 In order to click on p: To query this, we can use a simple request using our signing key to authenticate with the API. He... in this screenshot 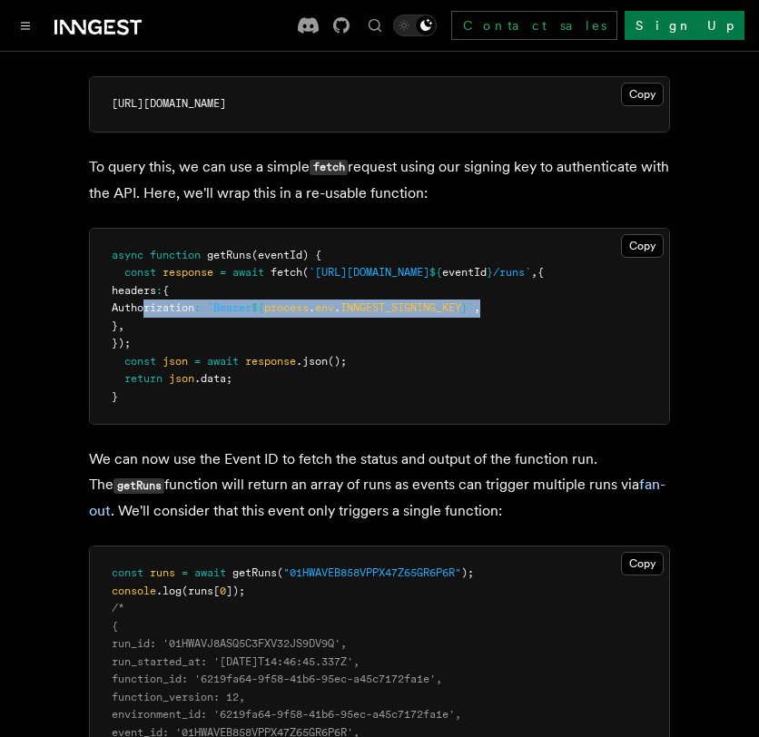, I will do `click(379, 180)`.